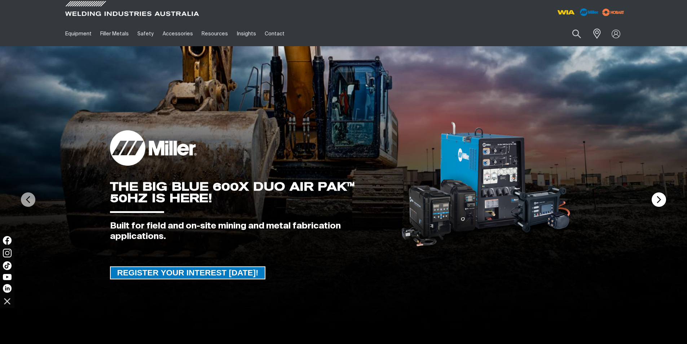 This screenshot has height=344, width=687. I want to click on a: Resources, so click(215, 34).